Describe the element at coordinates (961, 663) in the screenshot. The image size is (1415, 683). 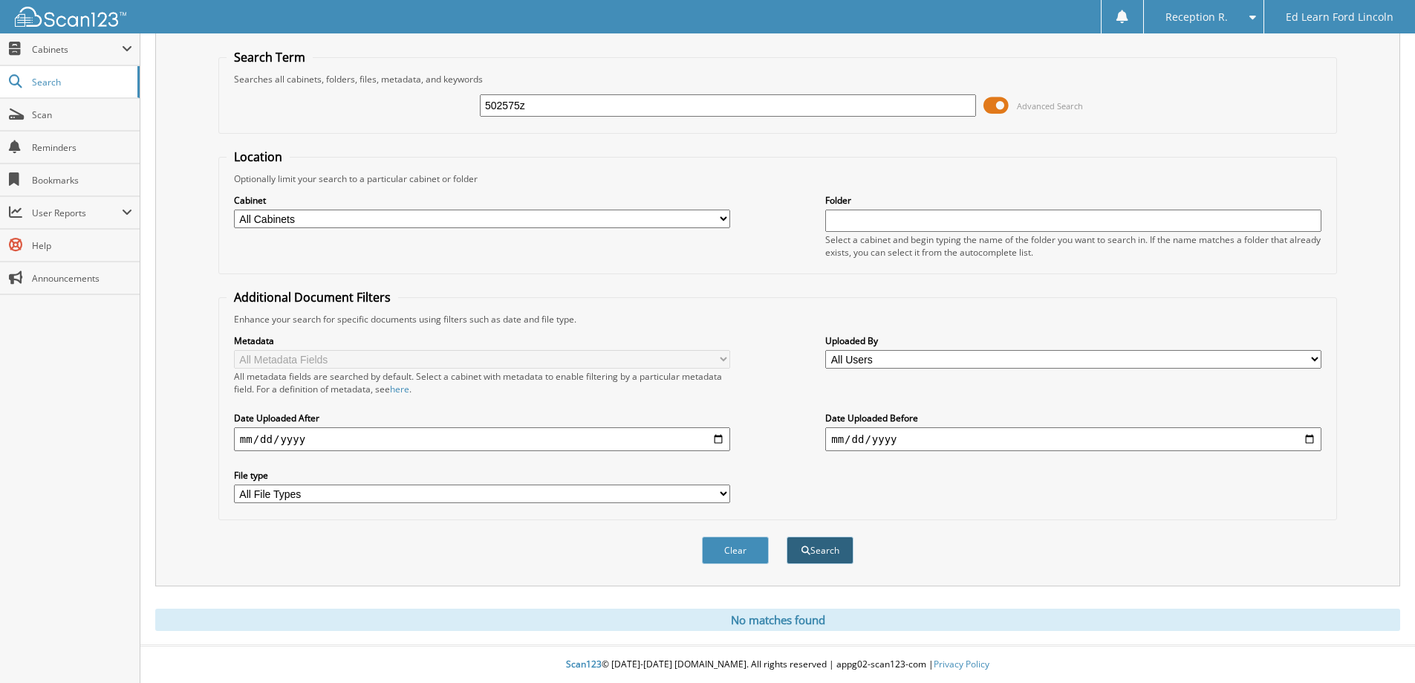
I see `a: Privacy Policy` at that location.